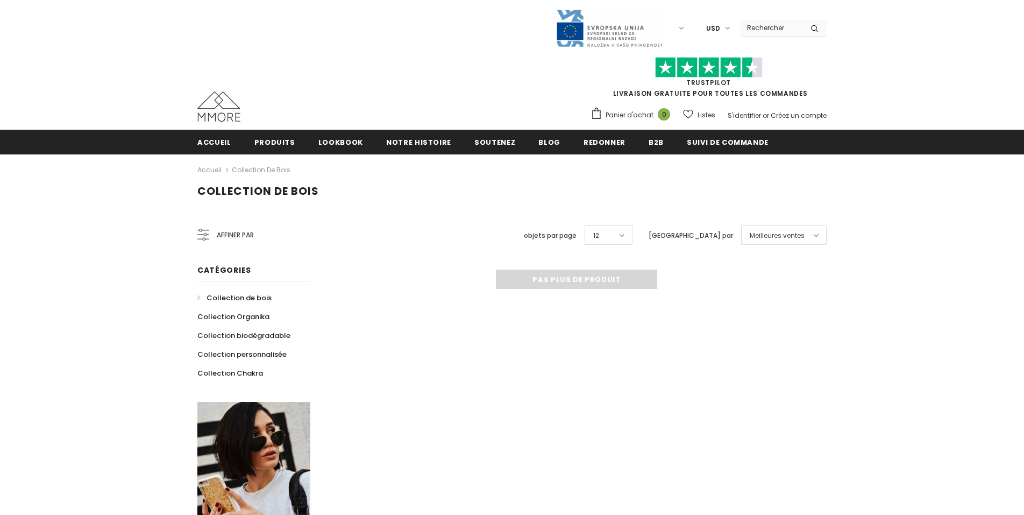 The height and width of the screenshot is (515, 1024). I want to click on a: TrustPilot, so click(708, 82).